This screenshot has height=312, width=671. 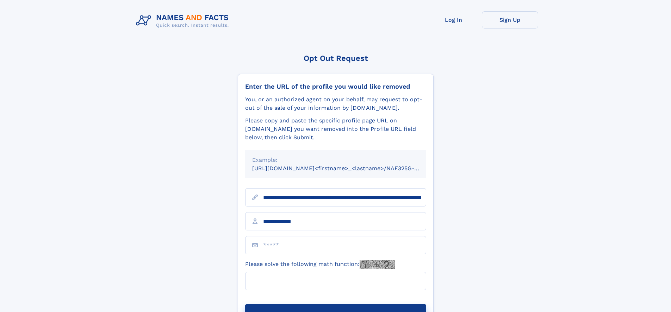 I want to click on a: Log In, so click(x=454, y=20).